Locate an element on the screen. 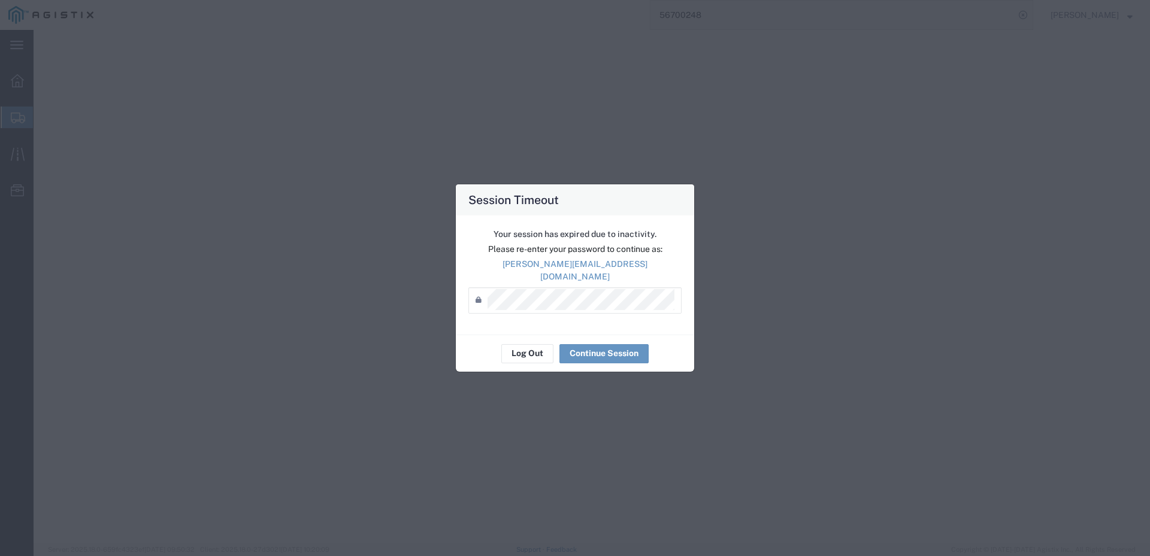 The height and width of the screenshot is (556, 1150). button: Continue Session is located at coordinates (604, 354).